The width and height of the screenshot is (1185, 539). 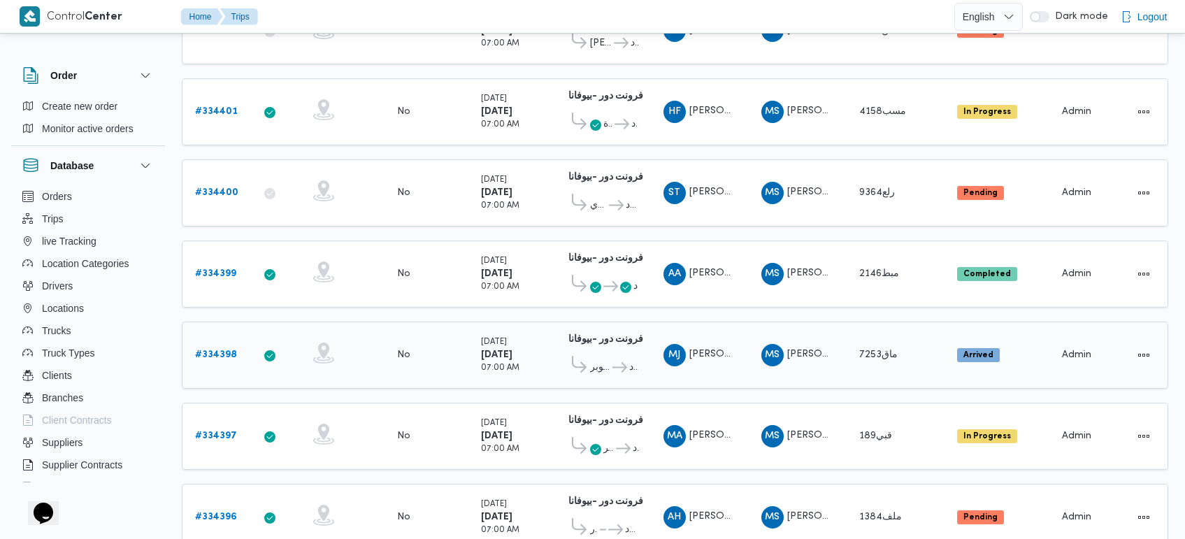 I want to click on span: Truck Types, so click(x=68, y=353).